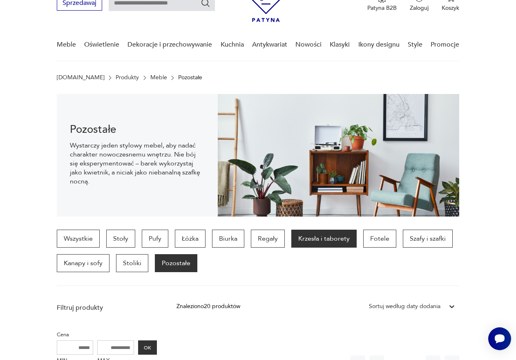 The width and height of the screenshot is (516, 360). Describe the element at coordinates (190, 239) in the screenshot. I see `a: Łóżka` at that location.